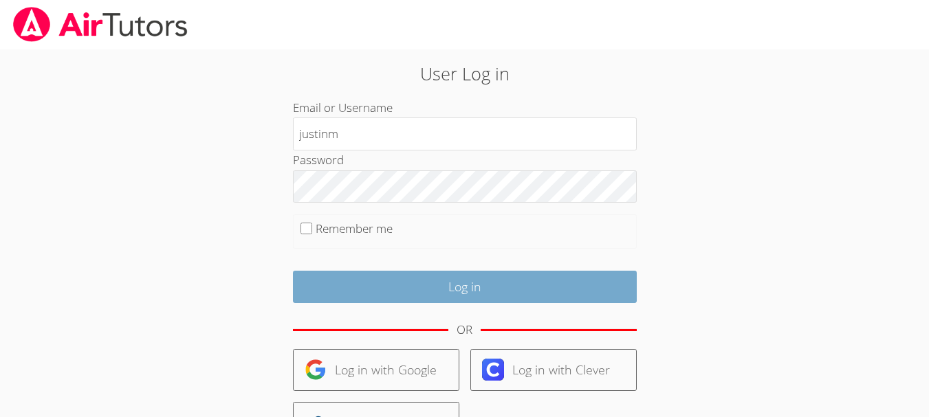 This screenshot has width=929, height=417. I want to click on img: google-logo-50288ca7cdecda66e5e0955fdab243c47b7ad437acaf1139b6f446037453330a.svg, so click(316, 370).